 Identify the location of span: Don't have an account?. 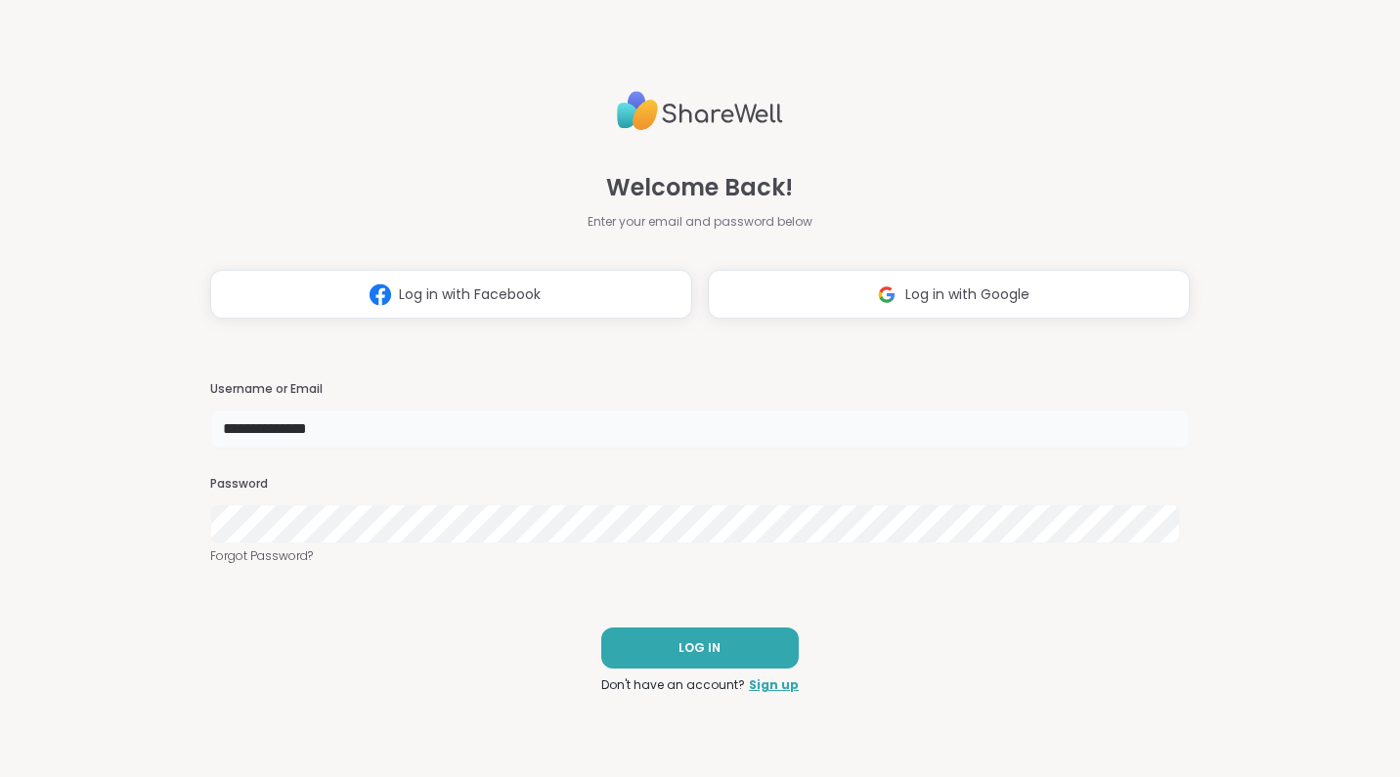
(672, 685).